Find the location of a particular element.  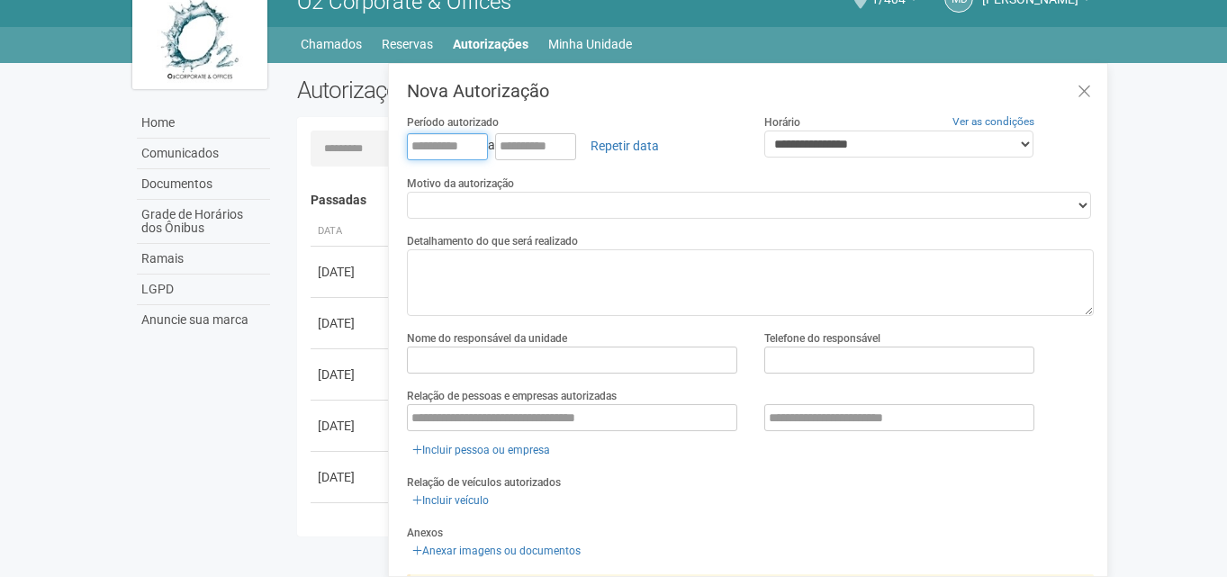

a: Autorizações is located at coordinates (491, 44).